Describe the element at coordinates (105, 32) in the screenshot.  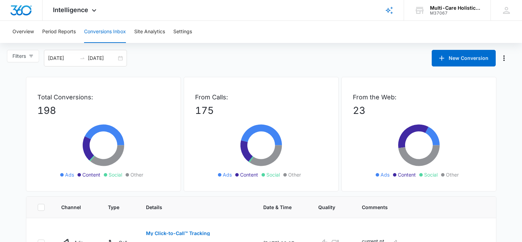
I see `button: Conversions Inbox` at that location.